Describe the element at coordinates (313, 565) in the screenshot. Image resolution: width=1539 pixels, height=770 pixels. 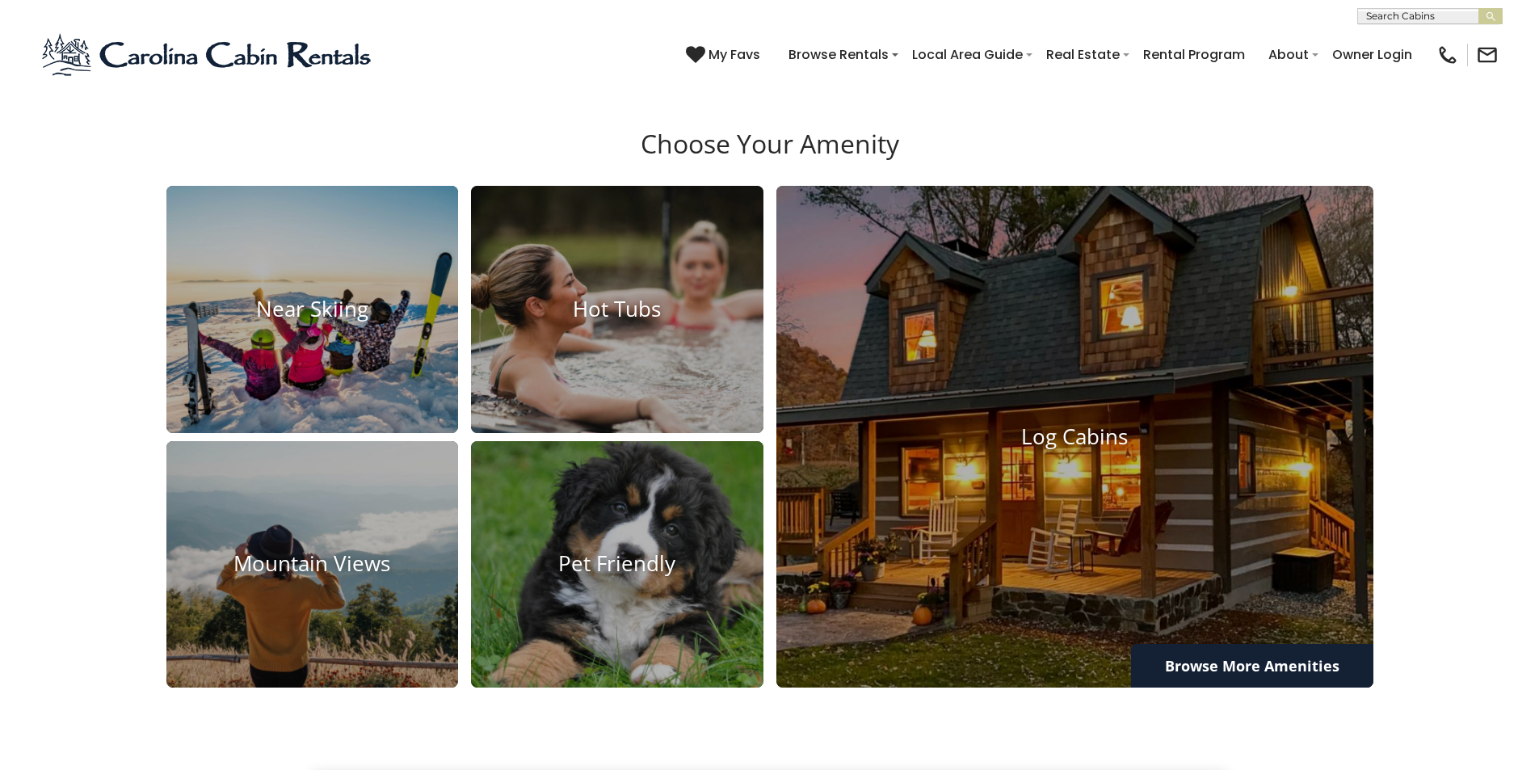
I see `a: Mountain Views` at that location.